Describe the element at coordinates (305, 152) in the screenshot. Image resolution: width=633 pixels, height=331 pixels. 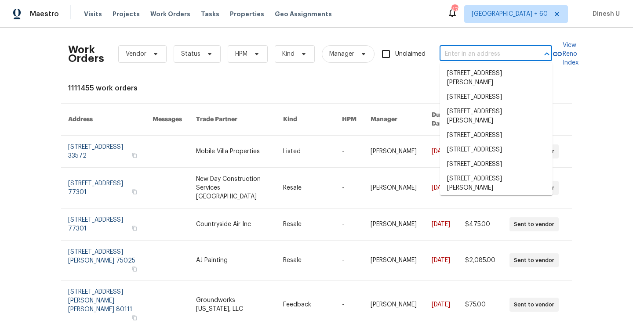
I see `td: Listed` at that location.